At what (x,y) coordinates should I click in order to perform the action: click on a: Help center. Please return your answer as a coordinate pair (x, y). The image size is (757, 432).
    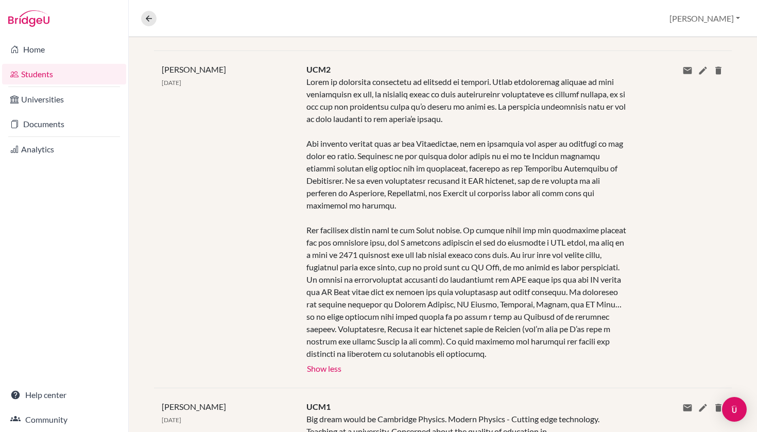
    Looking at the image, I should click on (64, 395).